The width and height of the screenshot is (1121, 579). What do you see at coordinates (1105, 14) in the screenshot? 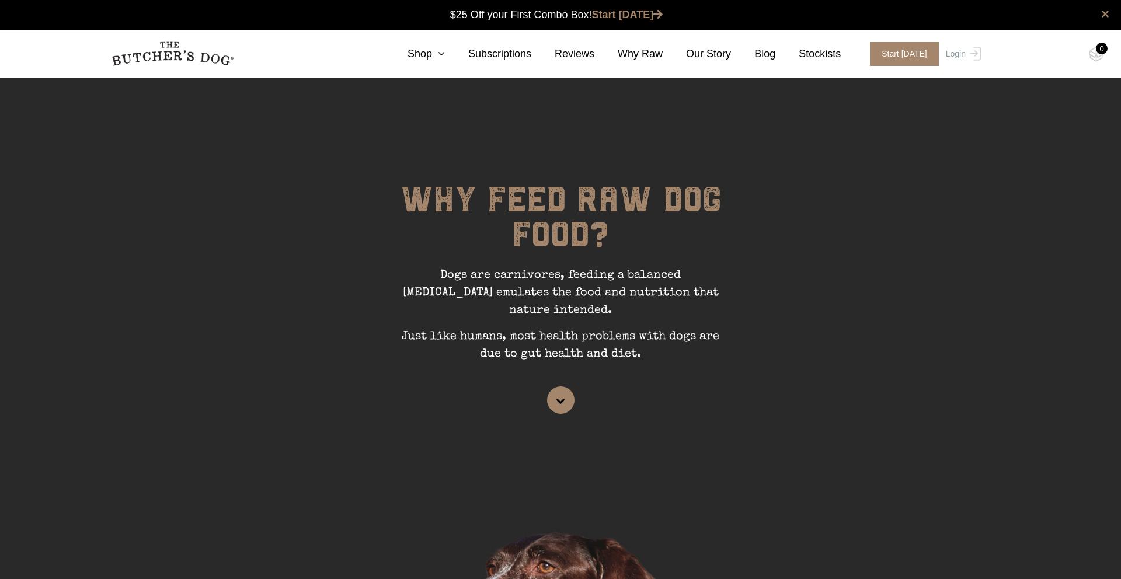
I see `a: close` at bounding box center [1105, 14].